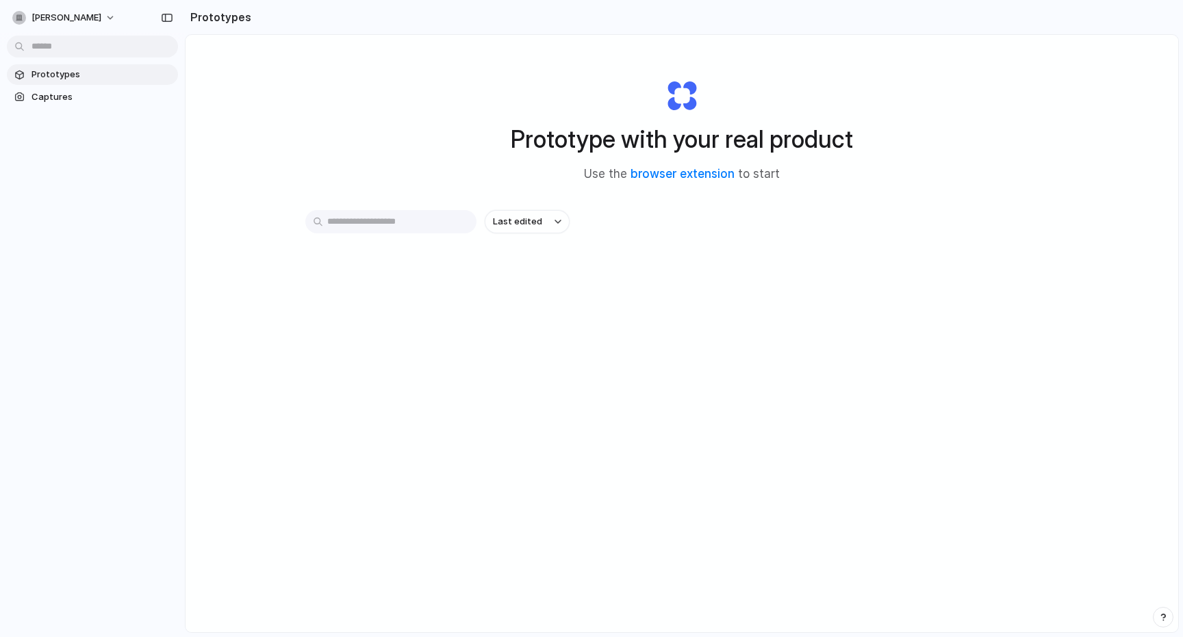 The image size is (1183, 637). I want to click on span: Use the to start, so click(682, 175).